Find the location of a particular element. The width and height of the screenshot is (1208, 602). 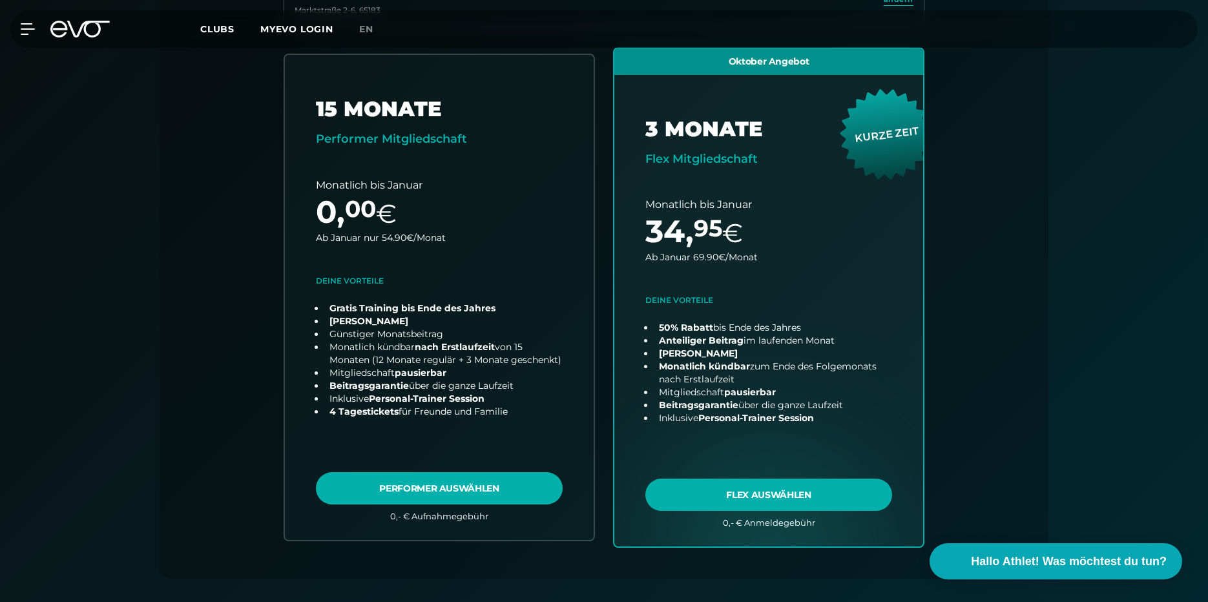

button: Hallo Athlet! Was möchtest du tun? is located at coordinates (1055, 561).